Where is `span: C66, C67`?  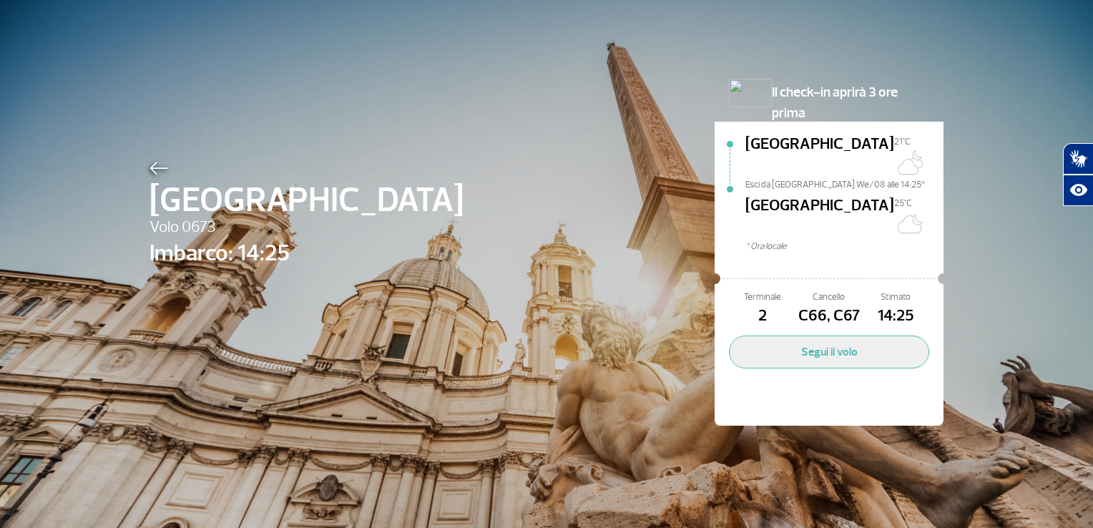
span: C66, C67 is located at coordinates (828, 316).